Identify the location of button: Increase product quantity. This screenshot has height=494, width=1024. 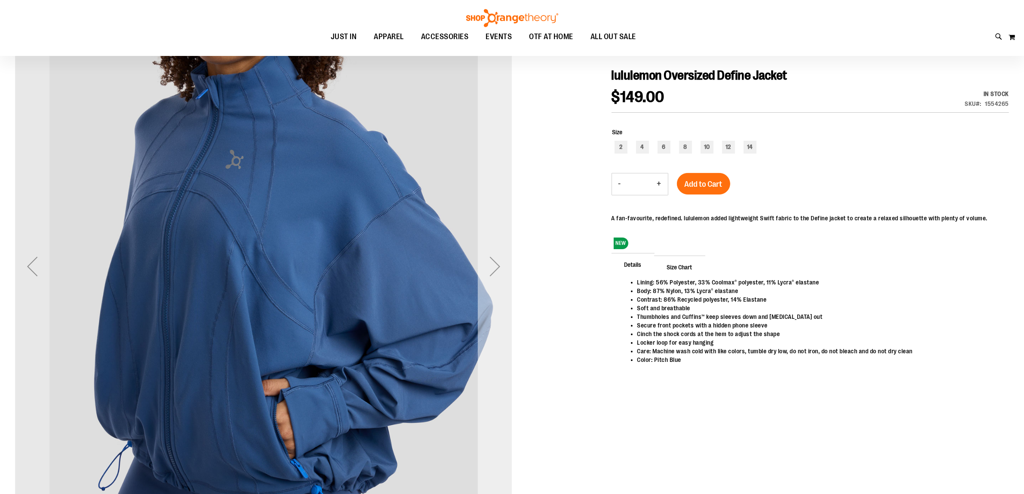
(660, 184).